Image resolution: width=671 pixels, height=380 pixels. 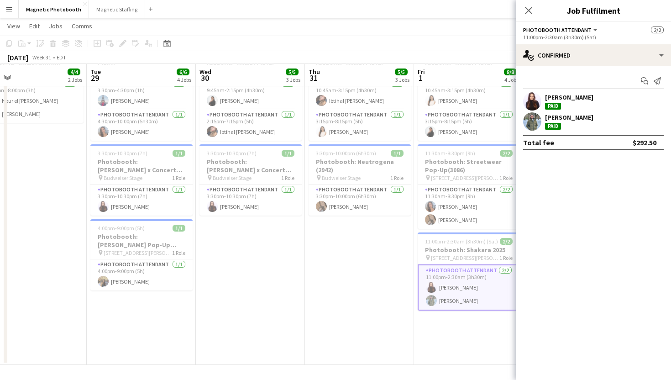 What do you see at coordinates (645, 142) in the screenshot?
I see `div: $292.50` at bounding box center [645, 142].